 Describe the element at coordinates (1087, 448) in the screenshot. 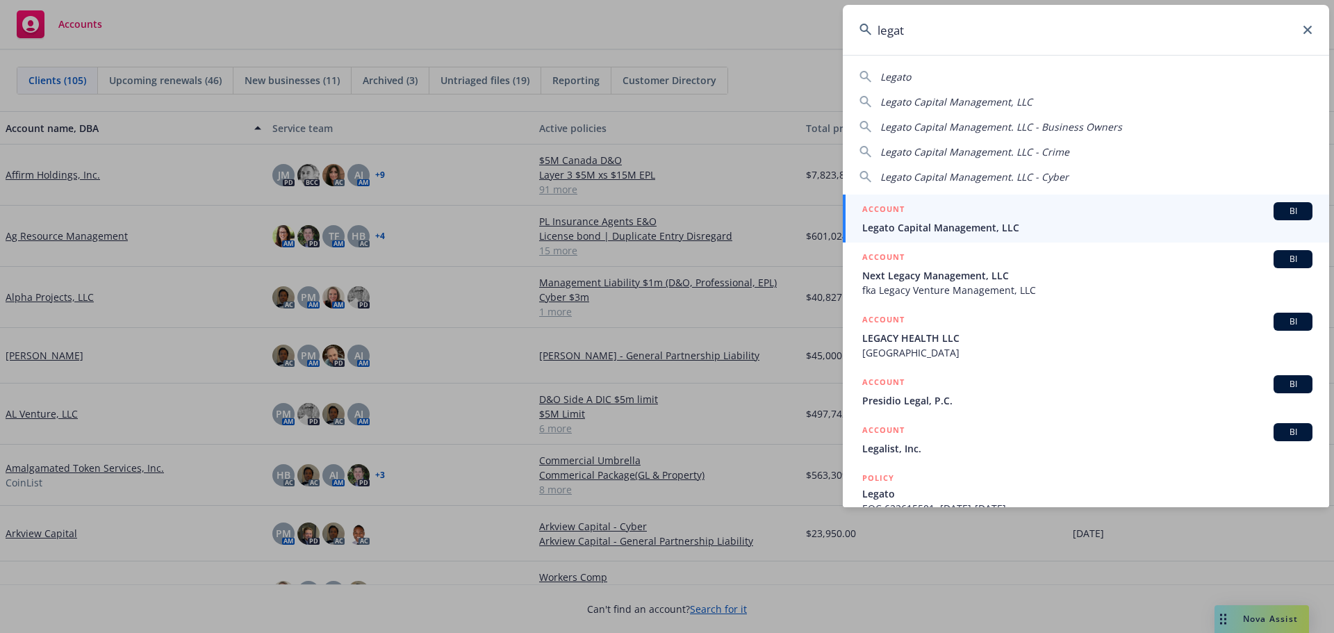

I see `span: Legalist, Inc.` at that location.